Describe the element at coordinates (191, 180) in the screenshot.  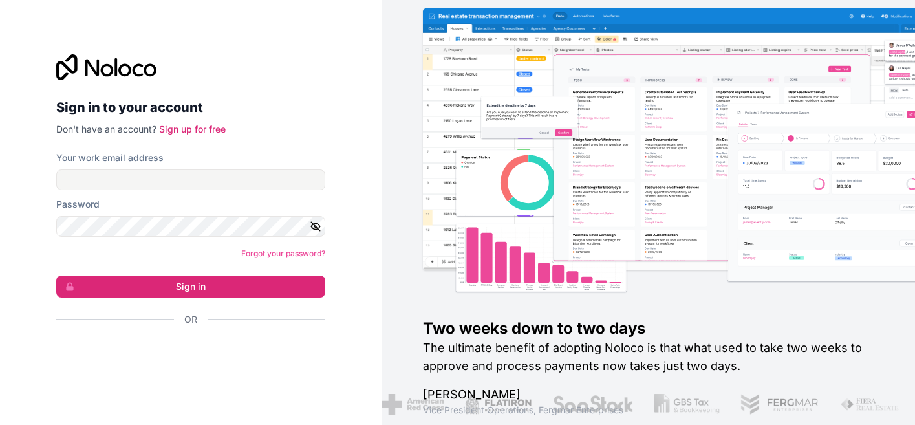
I see `input: Email address` at that location.